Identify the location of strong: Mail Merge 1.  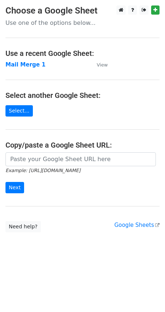
(26, 65).